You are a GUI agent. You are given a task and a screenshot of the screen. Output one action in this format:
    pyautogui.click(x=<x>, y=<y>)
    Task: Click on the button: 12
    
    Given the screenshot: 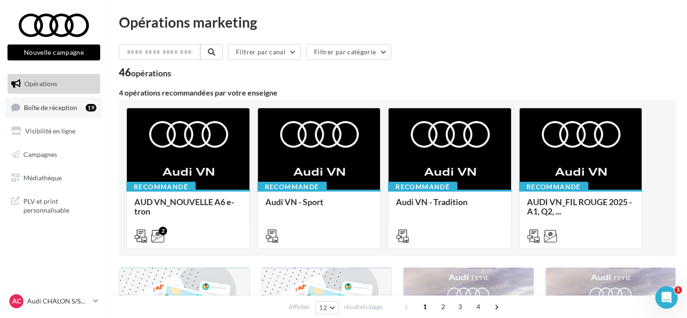 What is the action you would take?
    pyautogui.click(x=327, y=308)
    